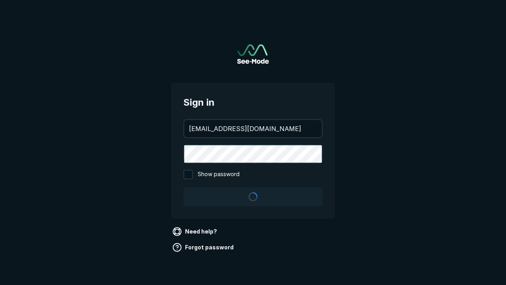 This screenshot has width=506, height=285. I want to click on span: Sign in, so click(253, 102).